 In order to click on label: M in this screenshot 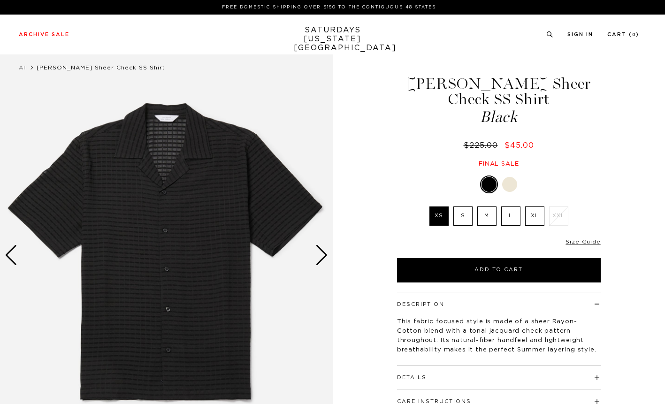, I will do `click(486, 216)`.